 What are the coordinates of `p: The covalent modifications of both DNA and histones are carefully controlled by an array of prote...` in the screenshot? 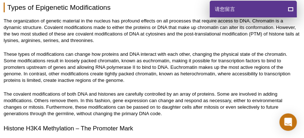 It's located at (152, 104).